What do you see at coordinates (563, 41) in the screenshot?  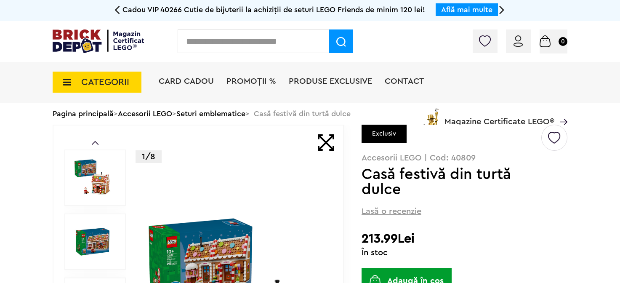 I see `small: 0` at bounding box center [563, 41].